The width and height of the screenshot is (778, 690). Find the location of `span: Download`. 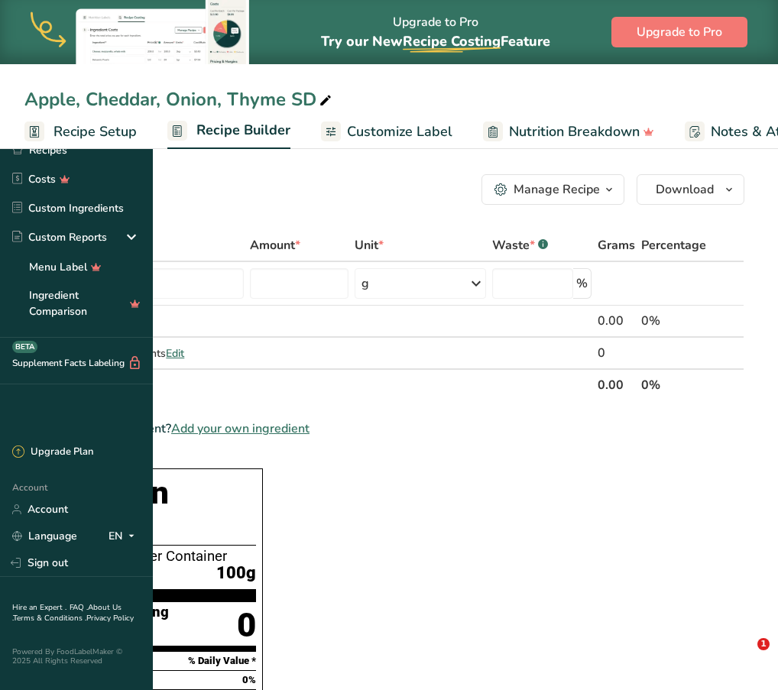

span: Download is located at coordinates (684, 189).